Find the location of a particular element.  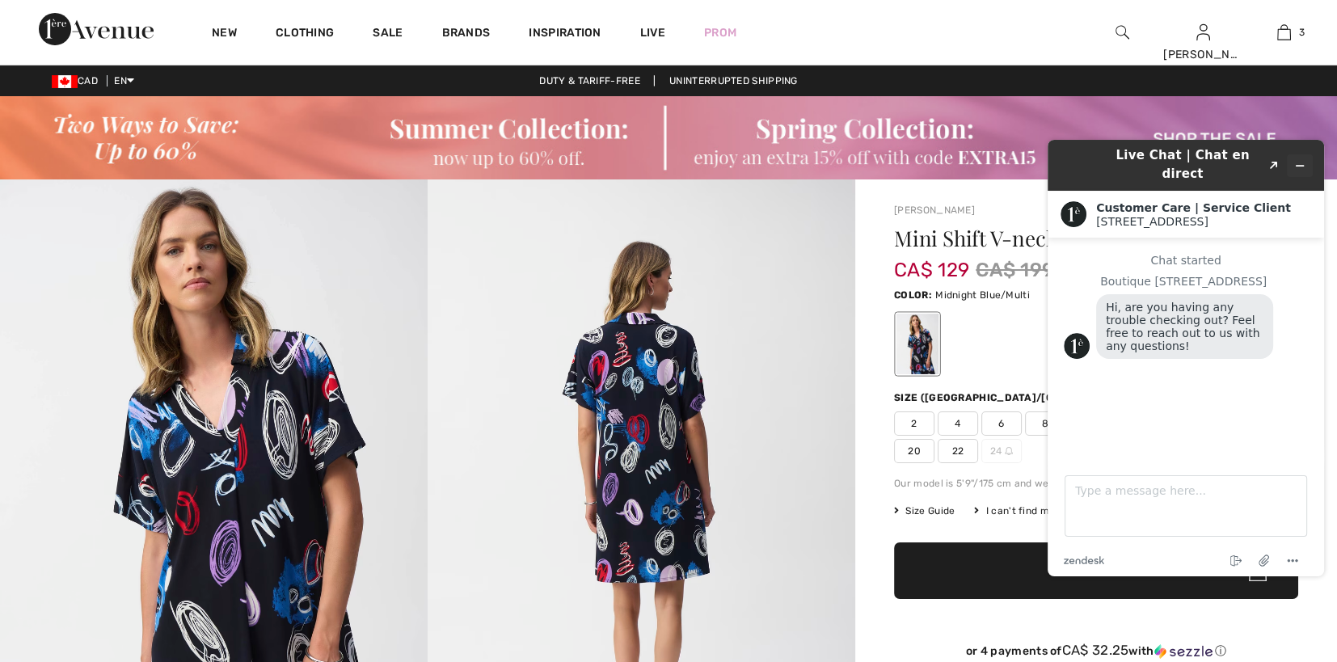

span: 20 is located at coordinates (914, 451).